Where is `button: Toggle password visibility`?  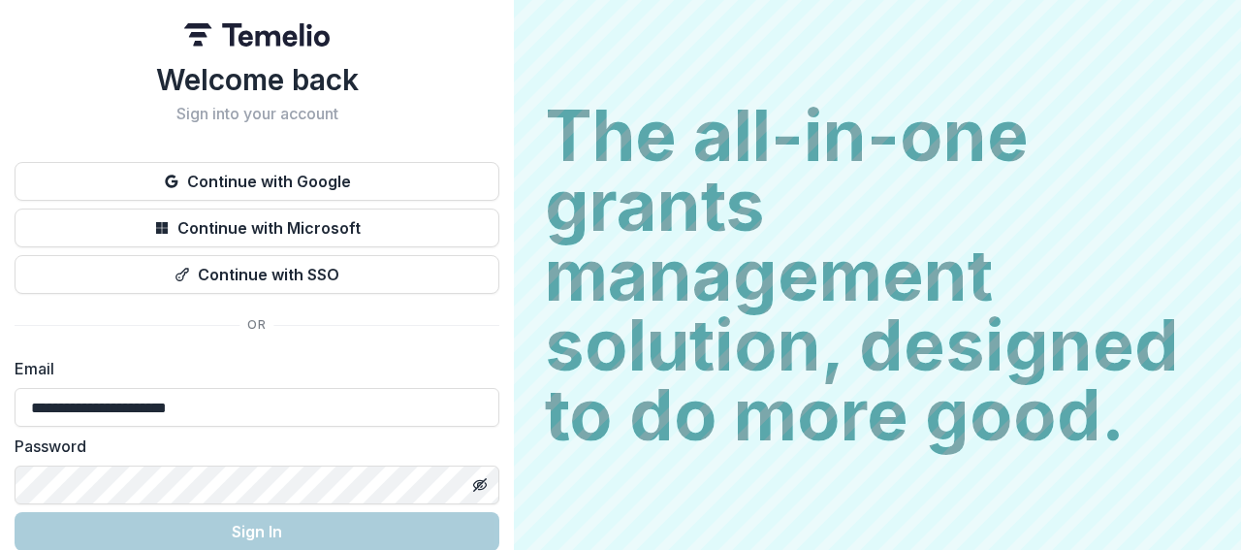 button: Toggle password visibility is located at coordinates (480, 485).